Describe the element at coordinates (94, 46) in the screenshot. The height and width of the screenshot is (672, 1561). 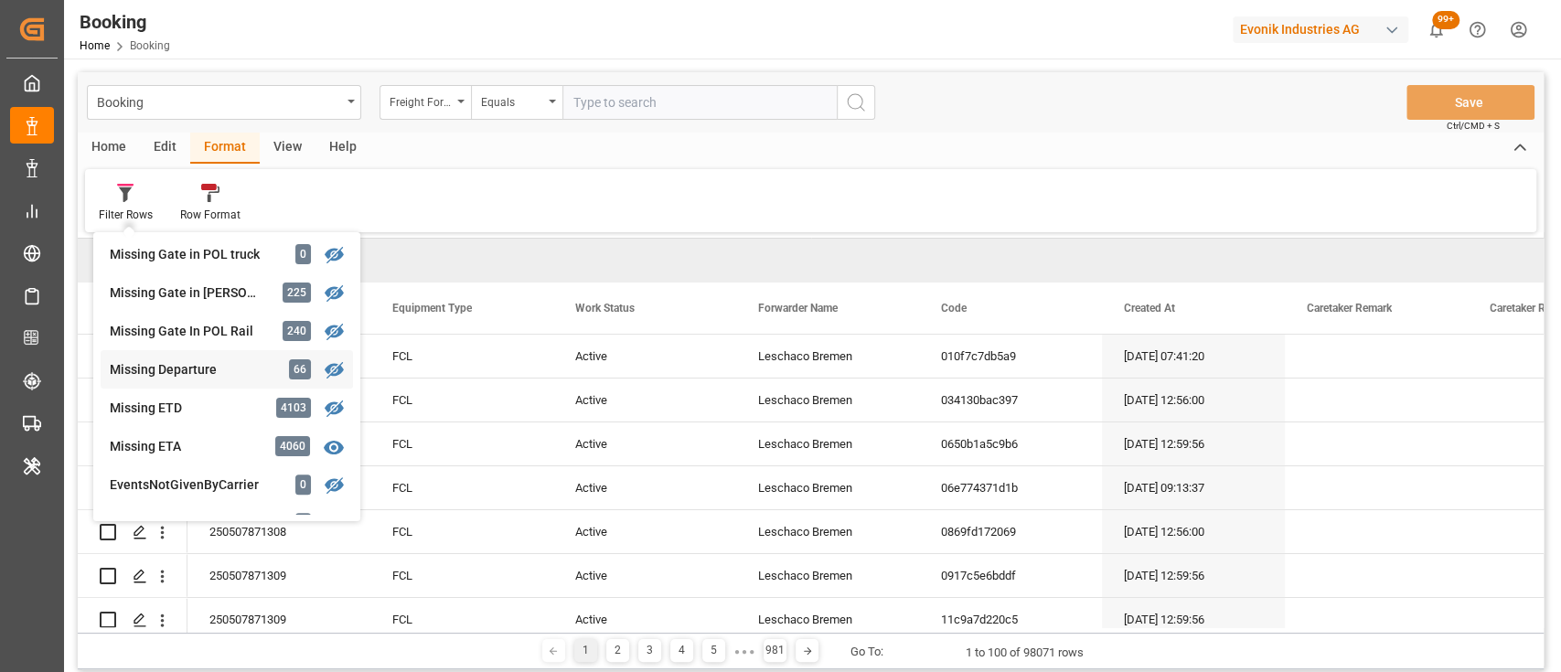
I see `a: Home` at that location.